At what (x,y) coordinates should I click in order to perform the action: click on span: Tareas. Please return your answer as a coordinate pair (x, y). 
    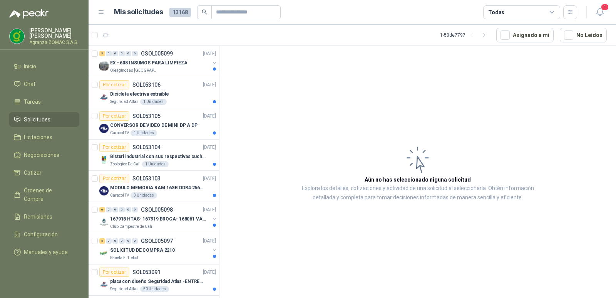
    Looking at the image, I should click on (32, 102).